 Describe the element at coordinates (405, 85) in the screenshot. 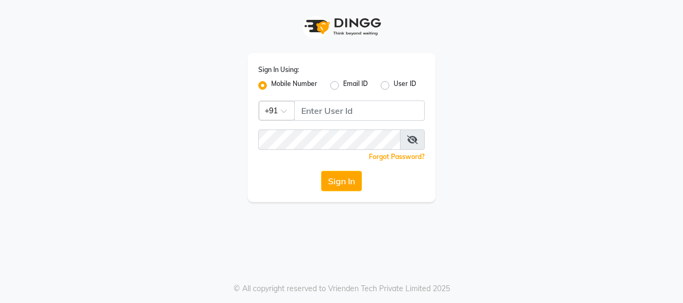

I see `label: User ID` at that location.